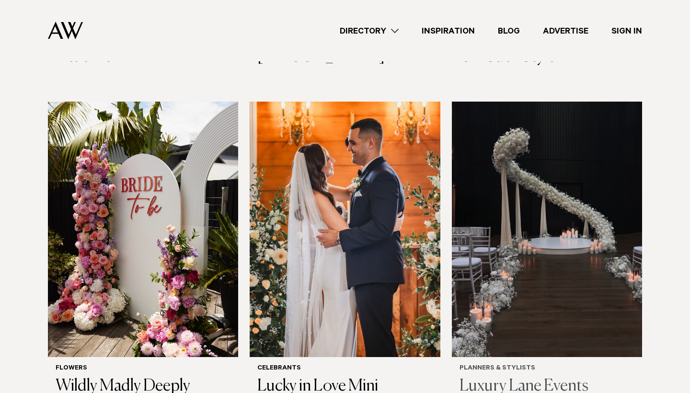 Image resolution: width=690 pixels, height=393 pixels. What do you see at coordinates (565, 31) in the screenshot?
I see `a: Advertise` at bounding box center [565, 31].